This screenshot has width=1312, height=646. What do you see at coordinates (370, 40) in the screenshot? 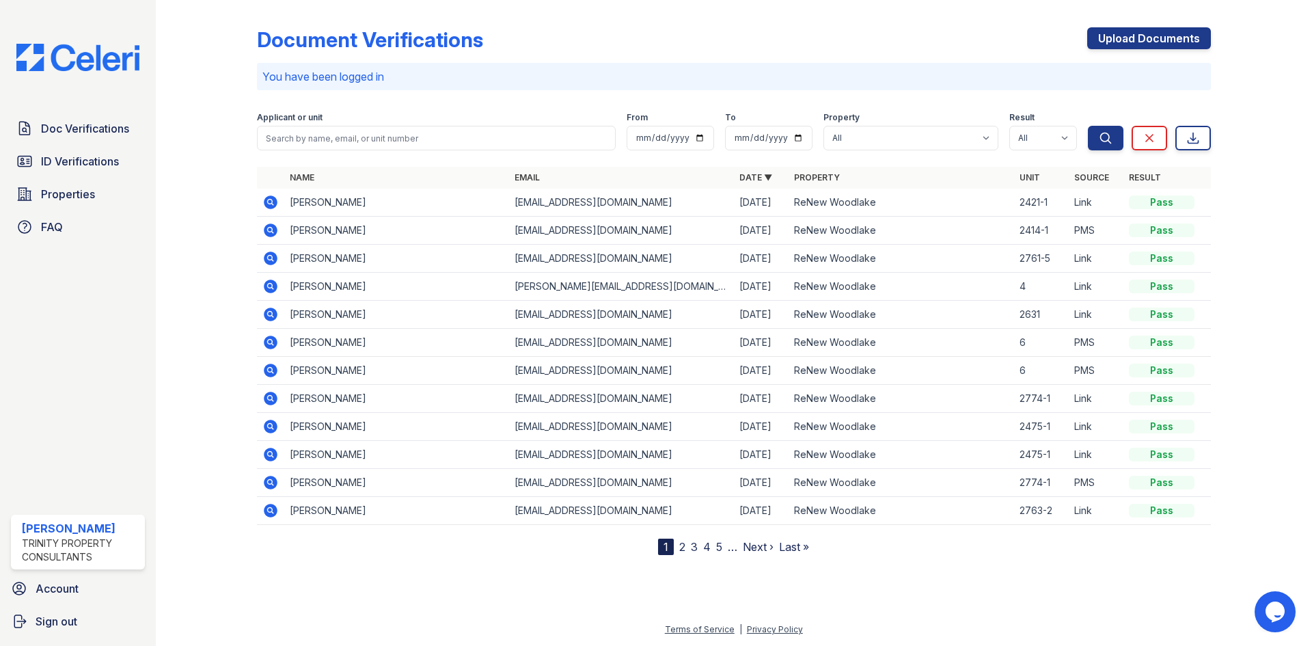
I see `div: Document Verifications` at bounding box center [370, 40].